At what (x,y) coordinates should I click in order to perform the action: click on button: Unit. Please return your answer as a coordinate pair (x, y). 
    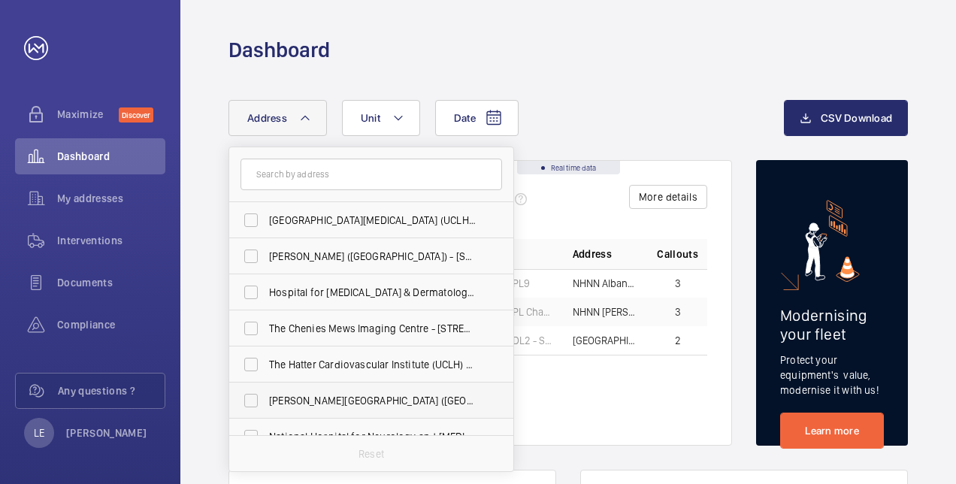
    Looking at the image, I should click on (381, 118).